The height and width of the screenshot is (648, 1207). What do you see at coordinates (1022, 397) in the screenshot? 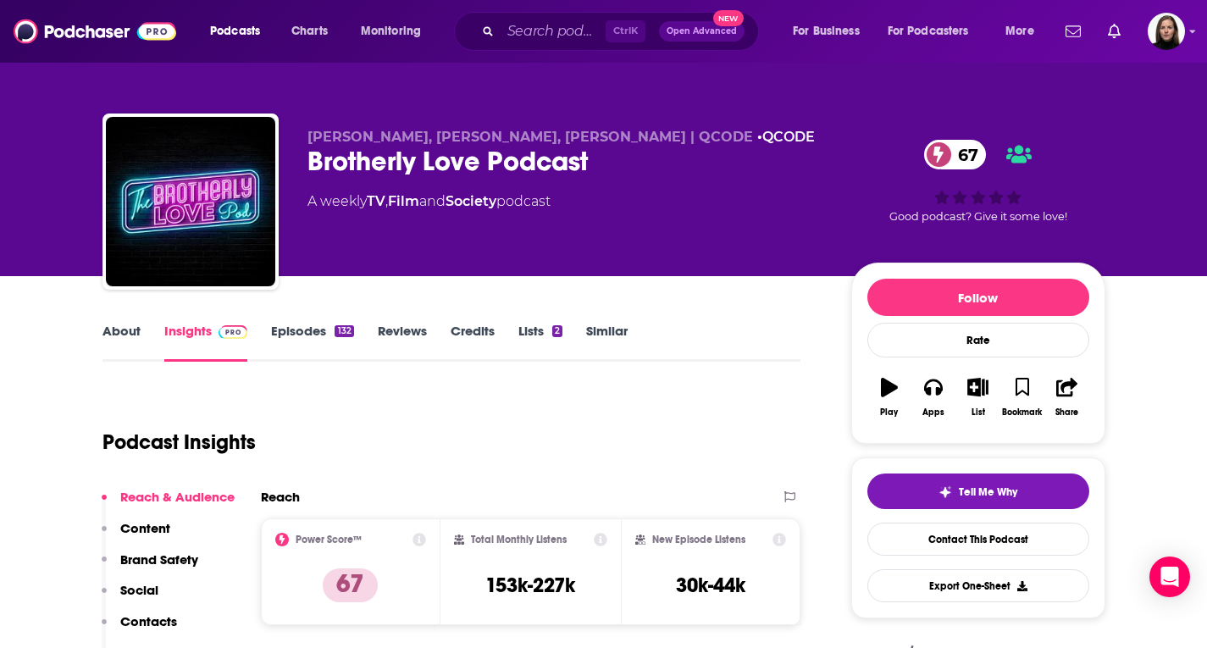
I see `button: Bookmark` at bounding box center [1022, 397].